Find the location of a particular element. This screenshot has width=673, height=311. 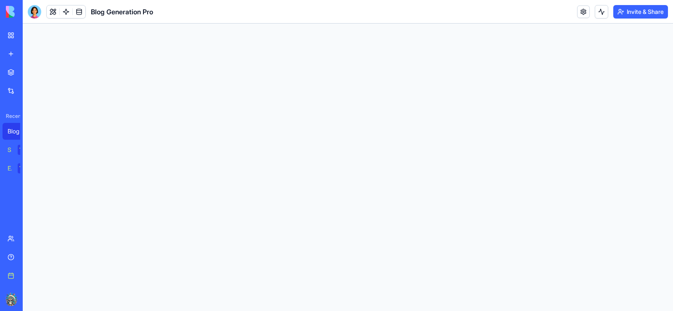

img: ACg8ocK2Y_jW8sPcQ1V_KmkdWvoA74tv5hR283dE1CF5z0CqtOCs-ox6=s96-c is located at coordinates (11, 299).